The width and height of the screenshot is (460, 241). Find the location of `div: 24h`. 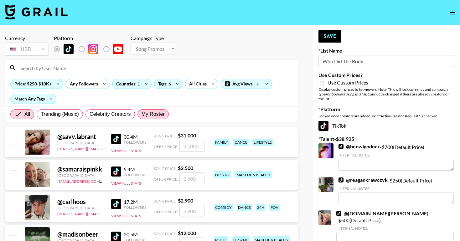

div: 24h is located at coordinates (261, 207).